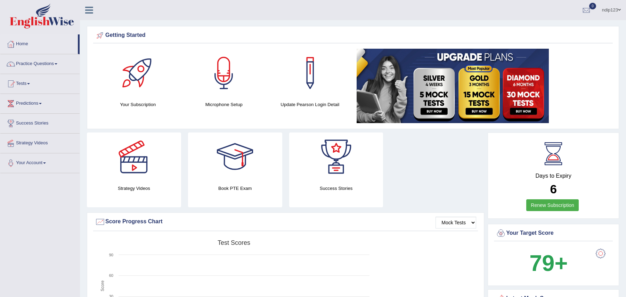 This screenshot has height=297, width=626. What do you see at coordinates (353, 35) in the screenshot?
I see `div: Getting Started` at bounding box center [353, 35].